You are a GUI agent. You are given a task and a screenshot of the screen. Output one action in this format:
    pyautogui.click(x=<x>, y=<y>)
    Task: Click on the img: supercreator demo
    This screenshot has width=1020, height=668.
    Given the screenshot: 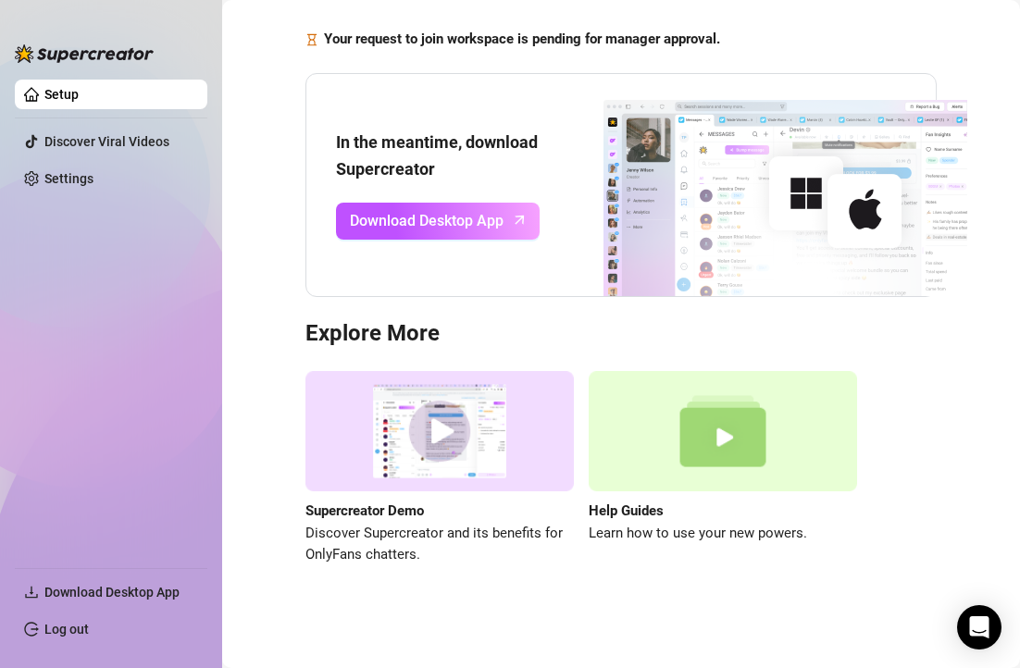 What is the action you would take?
    pyautogui.click(x=440, y=431)
    